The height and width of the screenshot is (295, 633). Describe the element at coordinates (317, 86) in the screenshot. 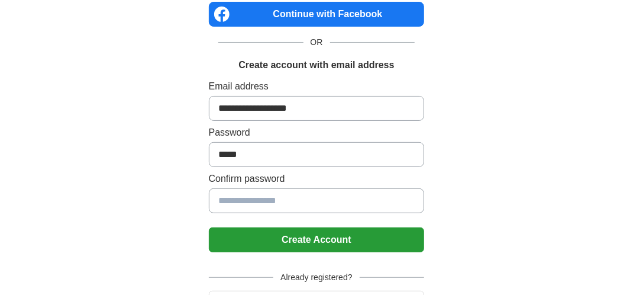

I see `label: Email address` at that location.